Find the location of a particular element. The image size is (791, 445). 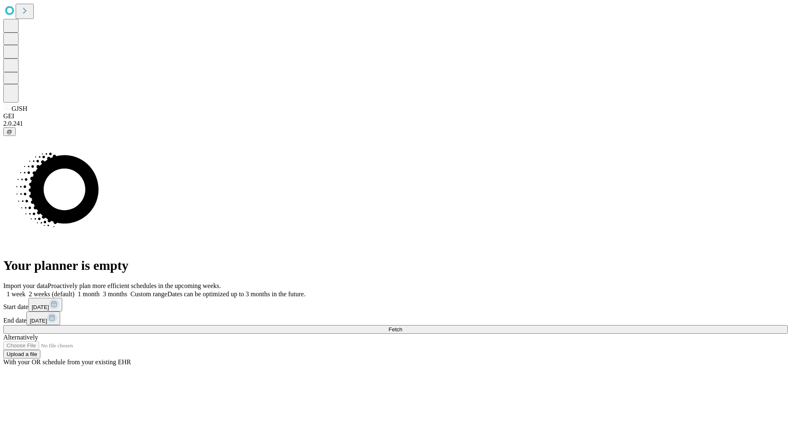

div: End date is located at coordinates (395, 318).